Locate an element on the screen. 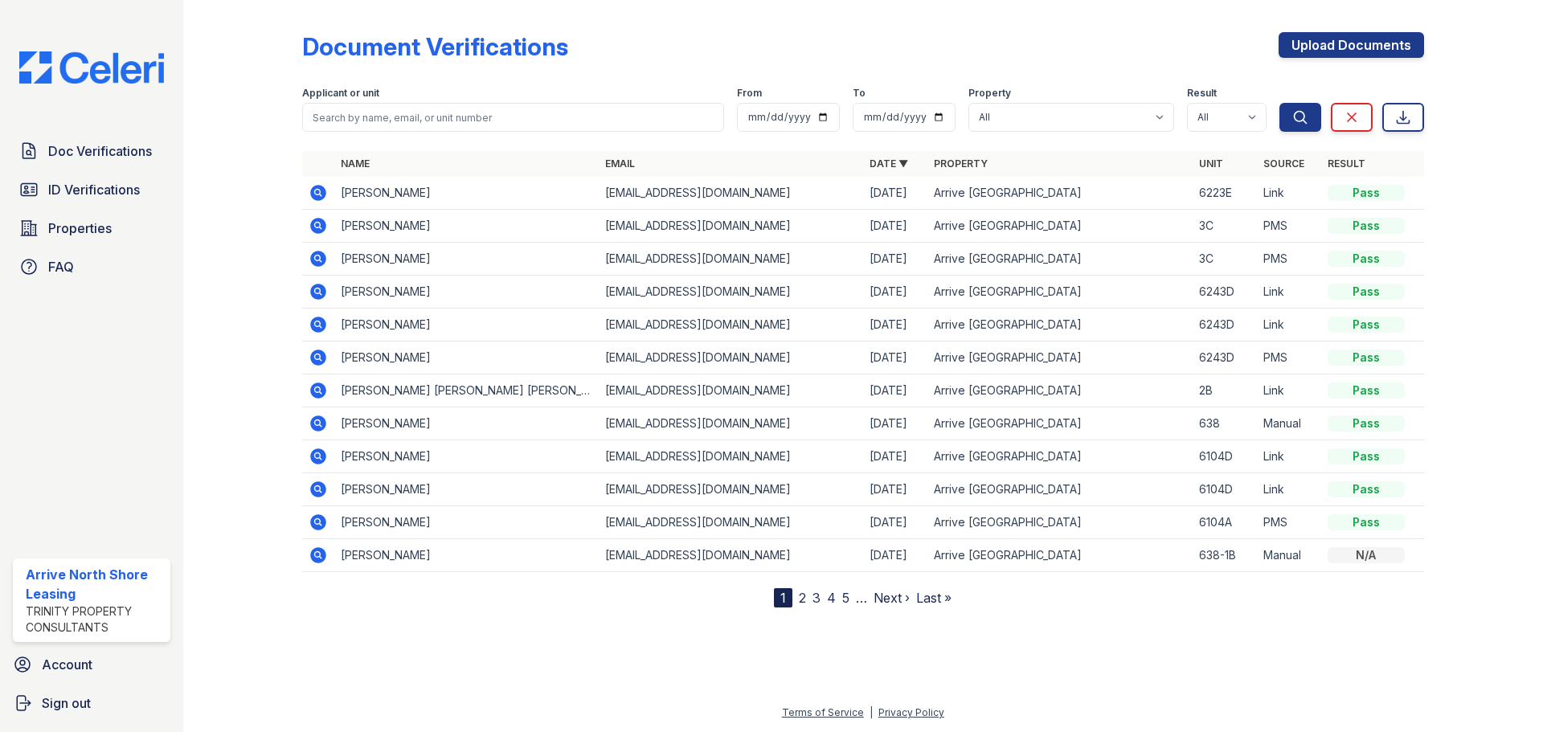  label: From is located at coordinates (749, 93).